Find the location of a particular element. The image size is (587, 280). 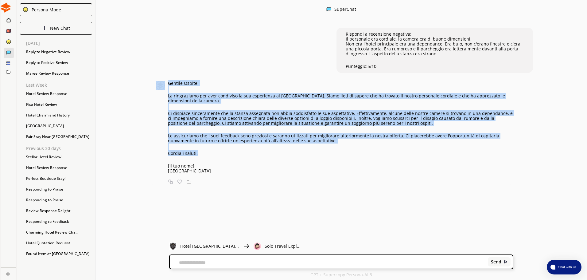

p: Le assicuriamo che i suoi feedback sono preziosi e saranno utilizzati per migliorare ulteriorment... is located at coordinates (341, 138).